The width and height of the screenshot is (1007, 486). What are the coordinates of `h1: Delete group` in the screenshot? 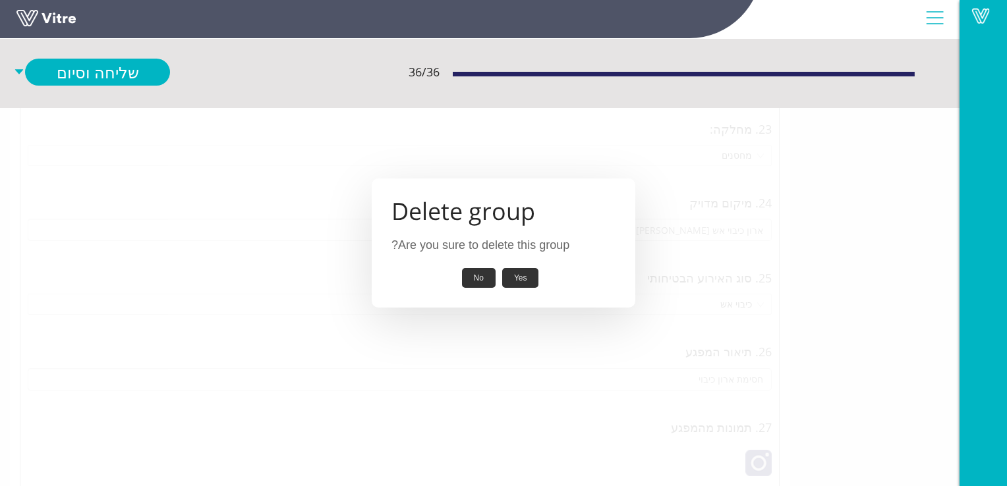 It's located at (503, 212).